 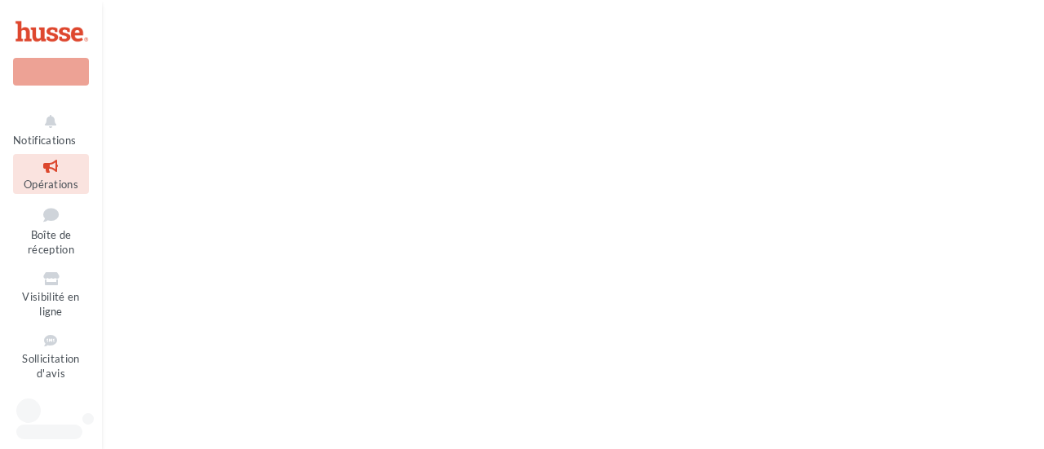 What do you see at coordinates (51, 294) in the screenshot?
I see `a: Visibilité en ligne` at bounding box center [51, 294].